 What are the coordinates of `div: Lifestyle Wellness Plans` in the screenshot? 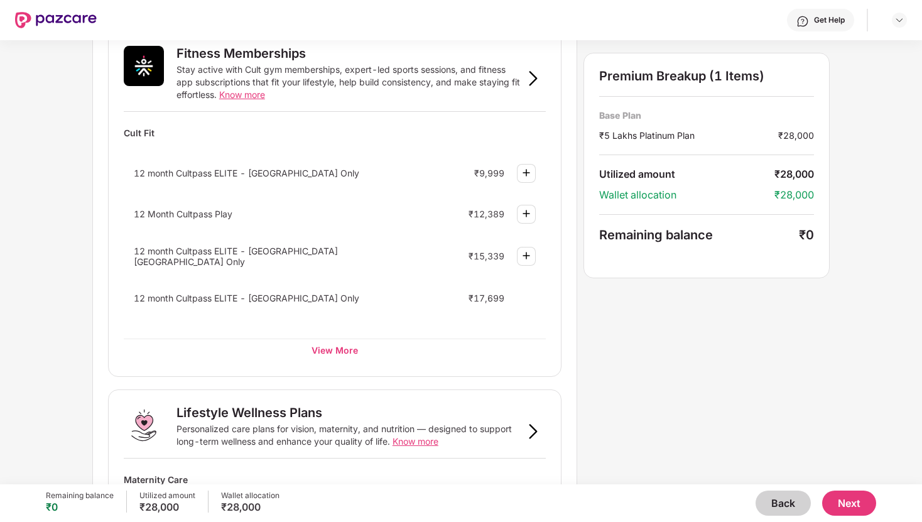 It's located at (249, 413).